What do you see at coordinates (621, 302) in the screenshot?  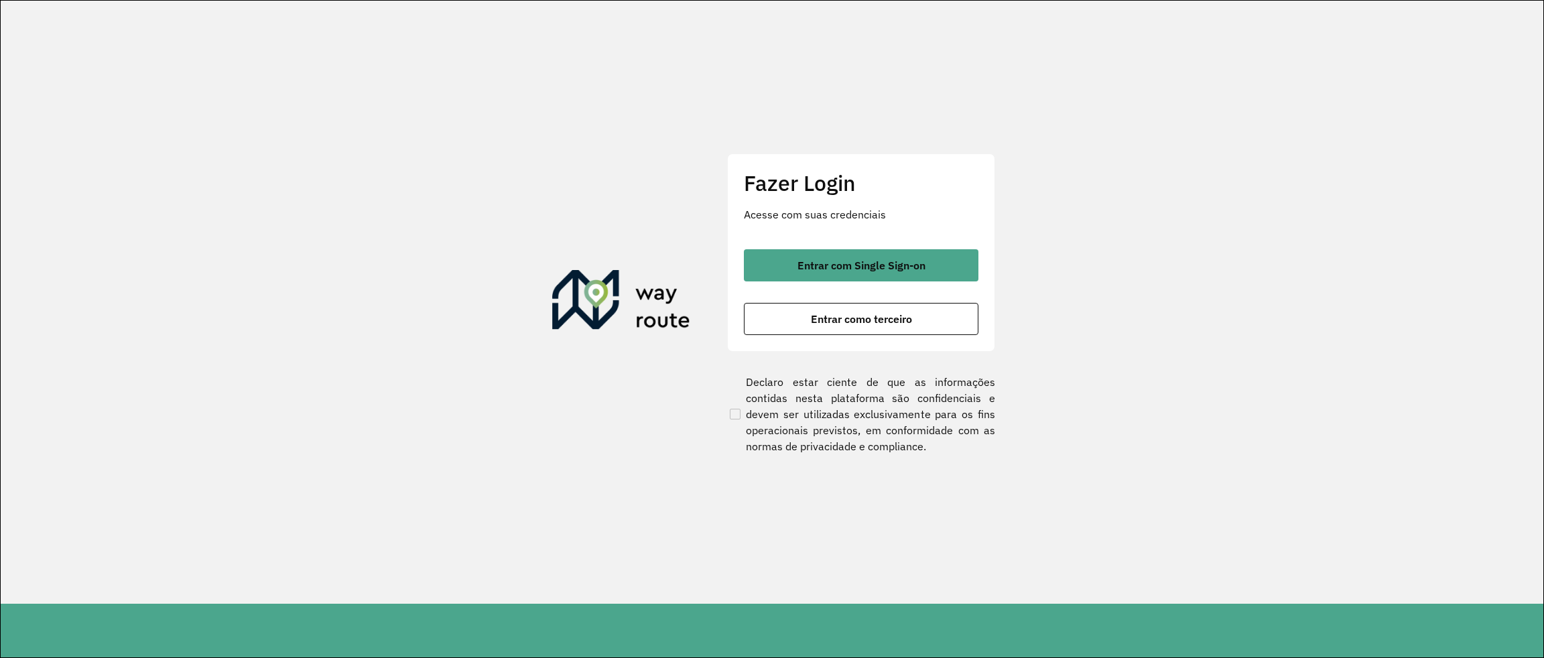 I see `img: Roteirizador AmbevTech` at bounding box center [621, 302].